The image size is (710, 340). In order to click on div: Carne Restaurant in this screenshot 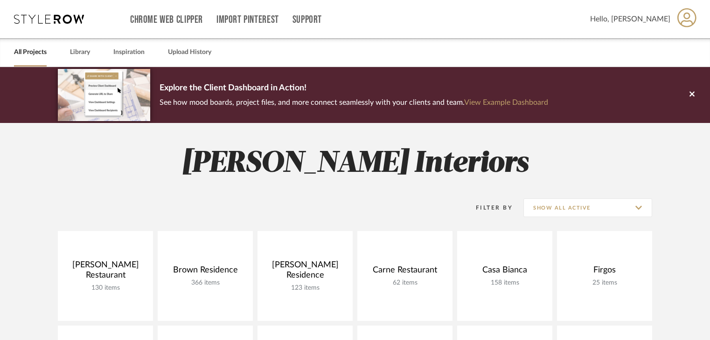, I will do `click(405, 272)`.